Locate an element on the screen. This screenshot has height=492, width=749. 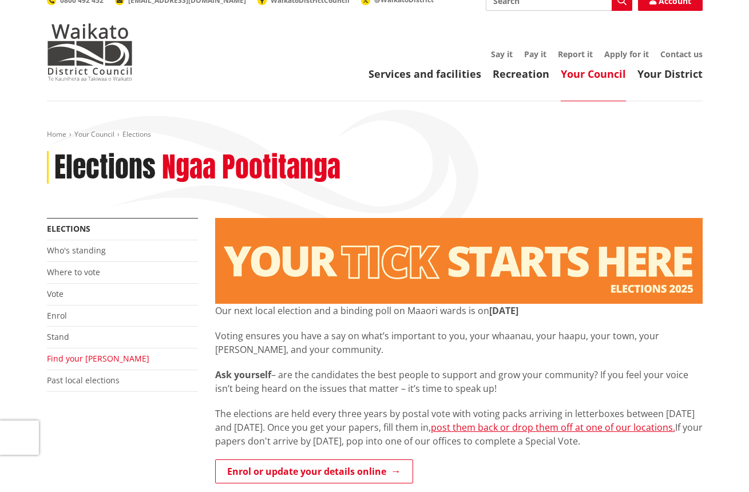
p: Voting ensures you have a say on what’s important to you, your whaanau, your haapu, your town, yo... is located at coordinates (459, 343).